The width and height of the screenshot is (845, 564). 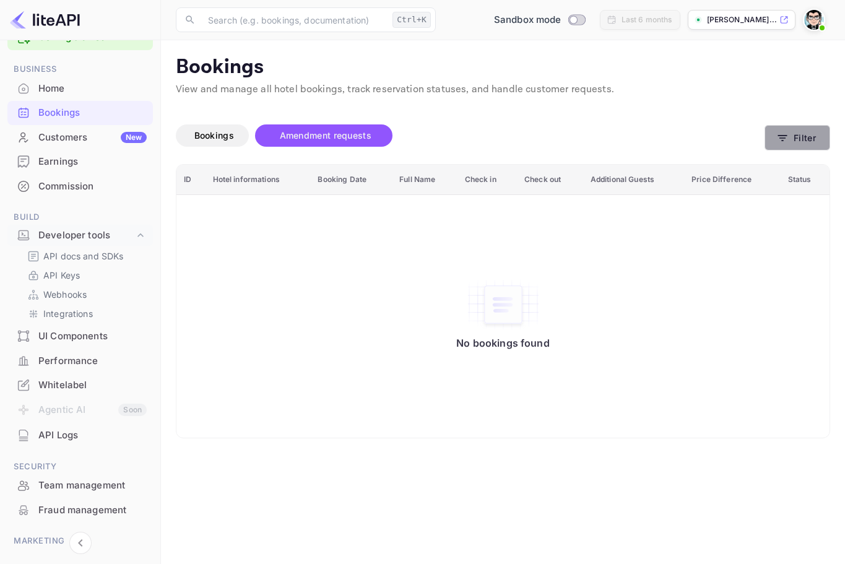 What do you see at coordinates (80, 484) in the screenshot?
I see `a: Team management` at bounding box center [80, 484].